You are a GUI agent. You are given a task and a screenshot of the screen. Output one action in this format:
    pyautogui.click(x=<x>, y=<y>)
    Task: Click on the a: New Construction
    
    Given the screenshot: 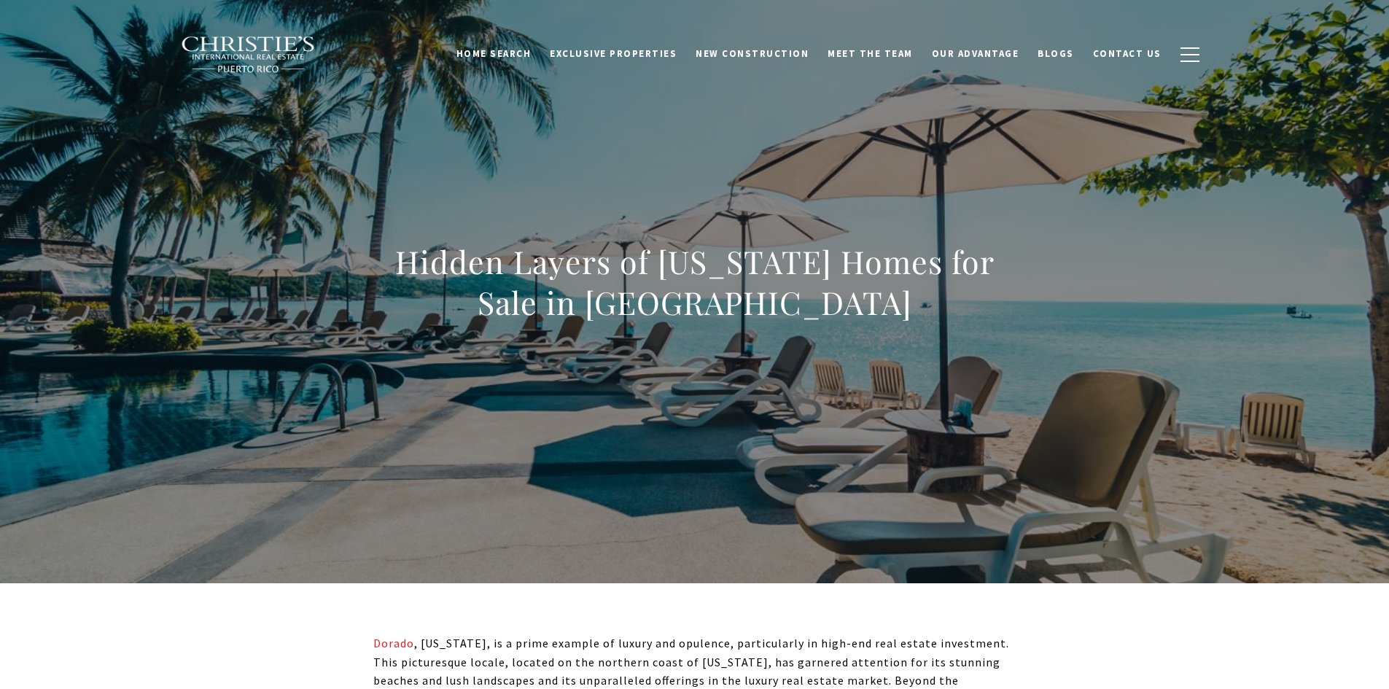 What is the action you would take?
    pyautogui.click(x=752, y=54)
    